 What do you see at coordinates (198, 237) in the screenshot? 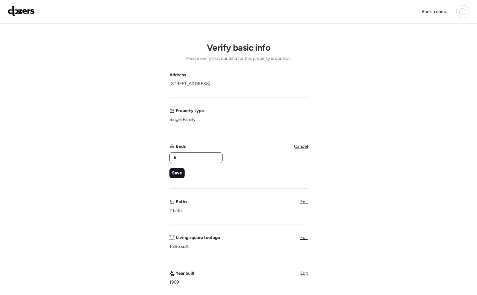
I see `span: Living square footage` at bounding box center [198, 237].